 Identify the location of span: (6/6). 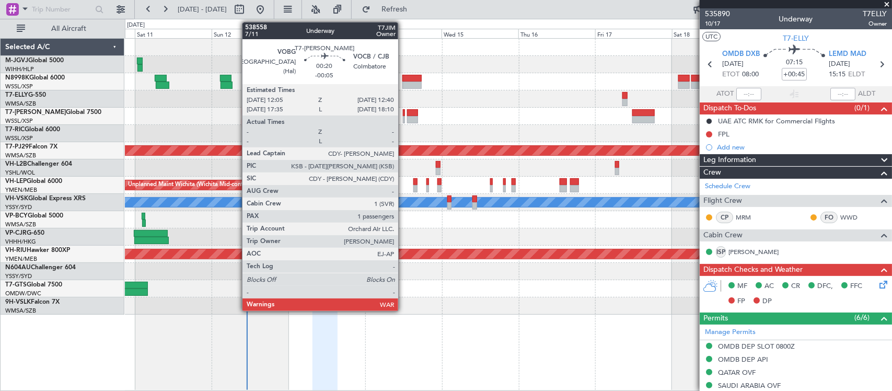
(861, 317).